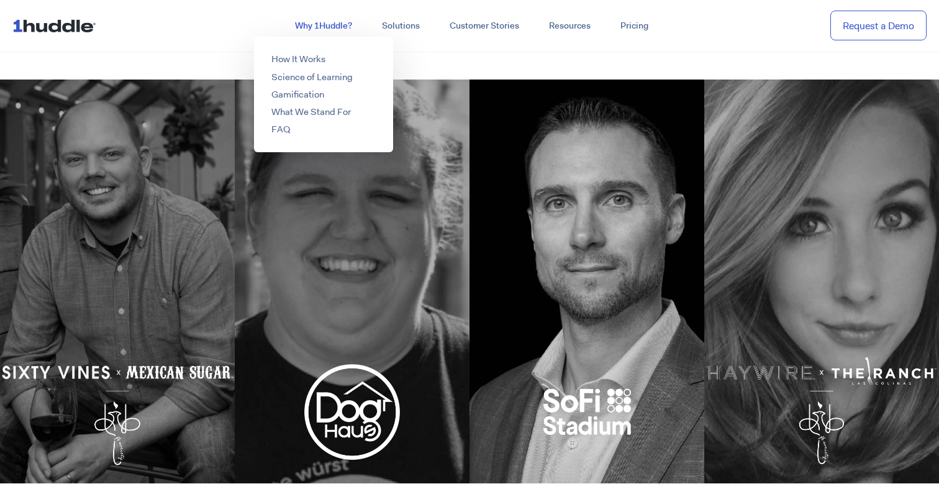  Describe the element at coordinates (311, 112) in the screenshot. I see `a: What We Stand For` at that location.